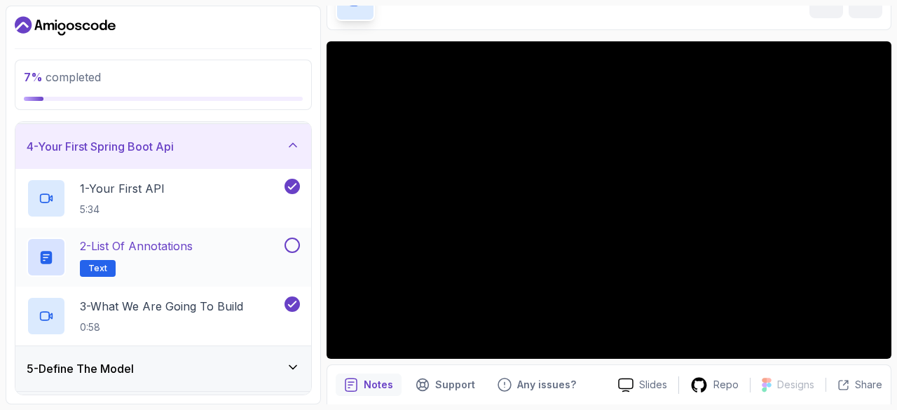 The image size is (897, 410). I want to click on button: 5-Define The Model, so click(163, 368).